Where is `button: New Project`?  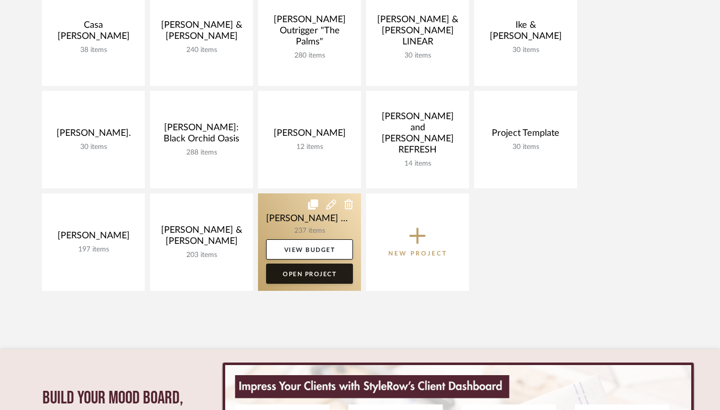 button: New Project is located at coordinates (417, 242).